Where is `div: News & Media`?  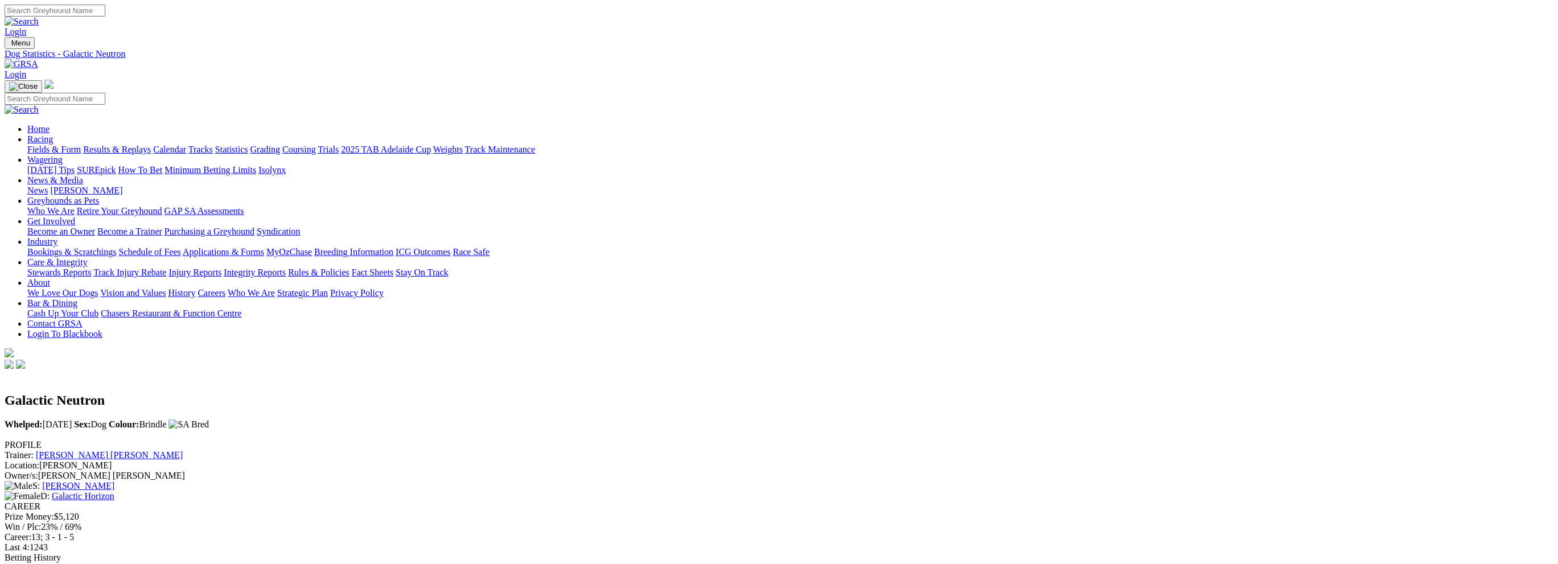
div: News & Media is located at coordinates (790, 191).